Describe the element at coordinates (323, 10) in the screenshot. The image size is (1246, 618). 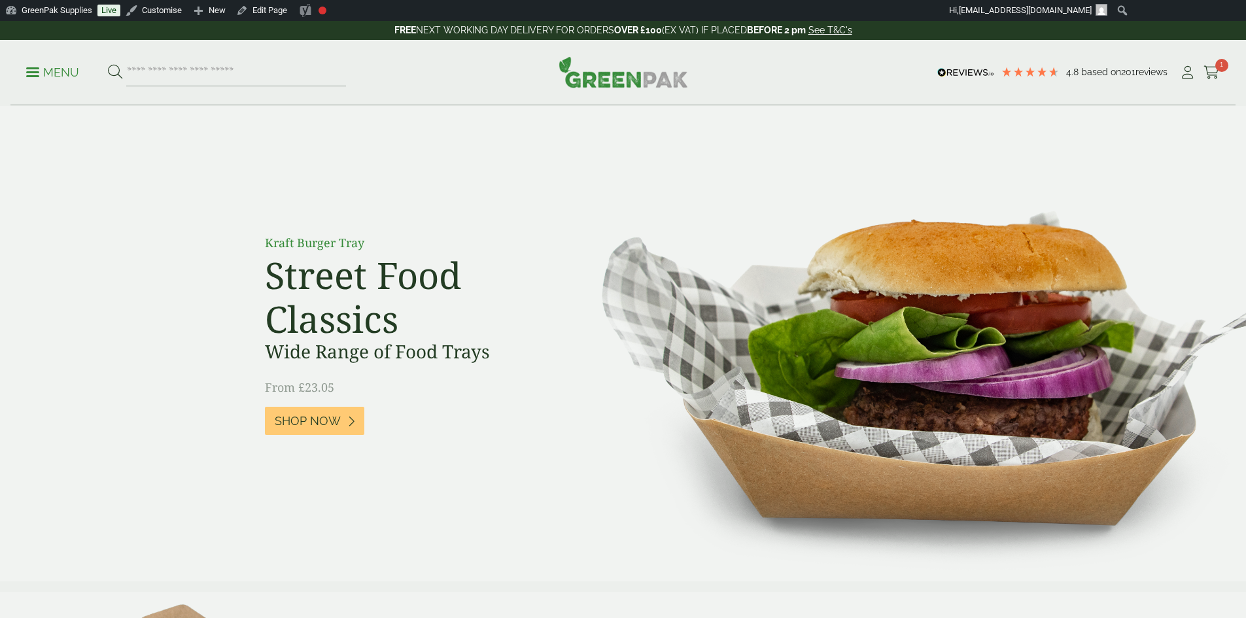
I see `div: Focus keyphrase not set` at that location.